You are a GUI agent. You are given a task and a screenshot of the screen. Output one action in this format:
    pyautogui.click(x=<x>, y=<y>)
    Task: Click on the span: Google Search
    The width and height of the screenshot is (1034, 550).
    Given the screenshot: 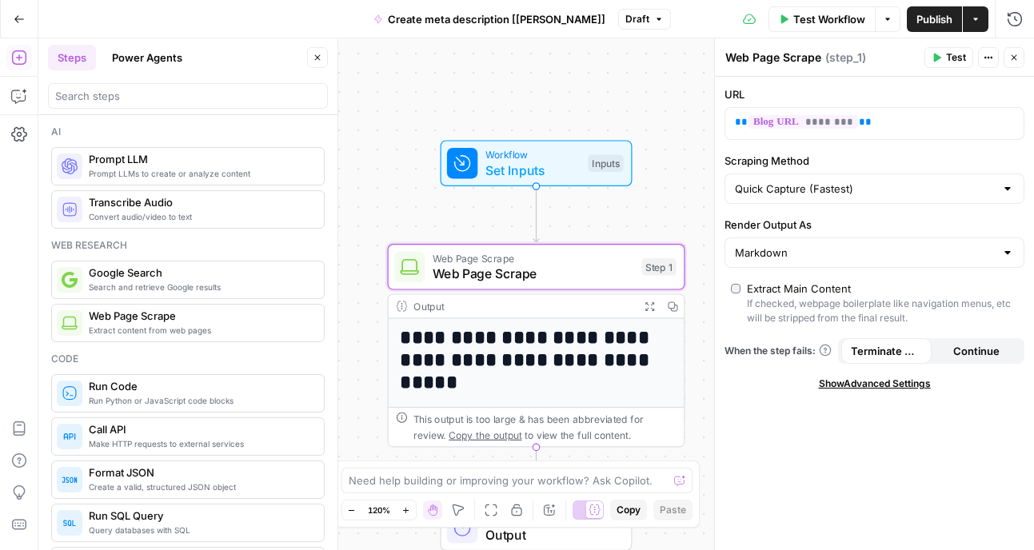 What is the action you would take?
    pyautogui.click(x=200, y=273)
    